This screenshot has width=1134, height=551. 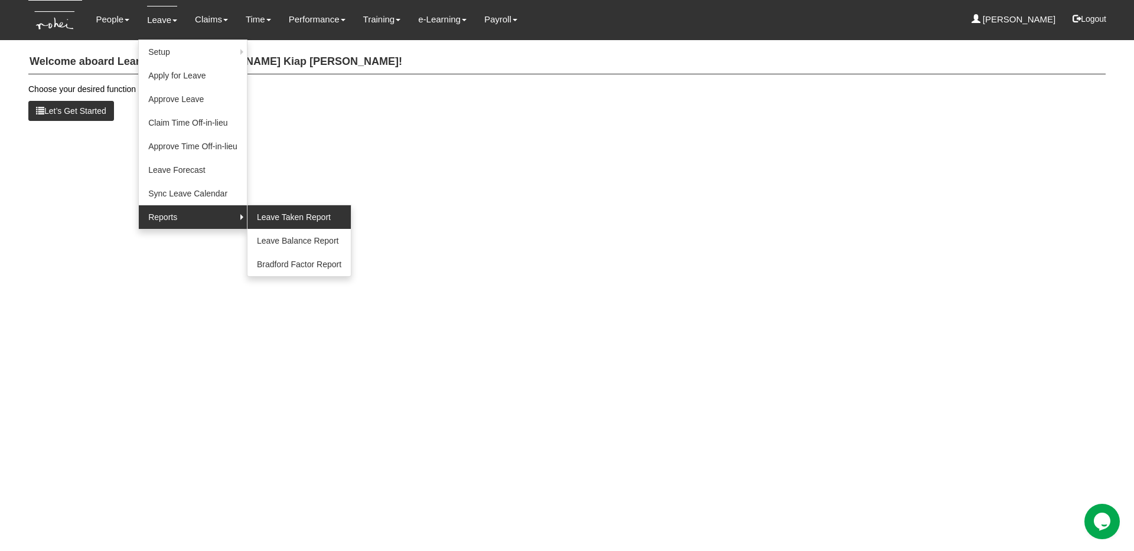 What do you see at coordinates (382, 19) in the screenshot?
I see `a: Training` at bounding box center [382, 19].